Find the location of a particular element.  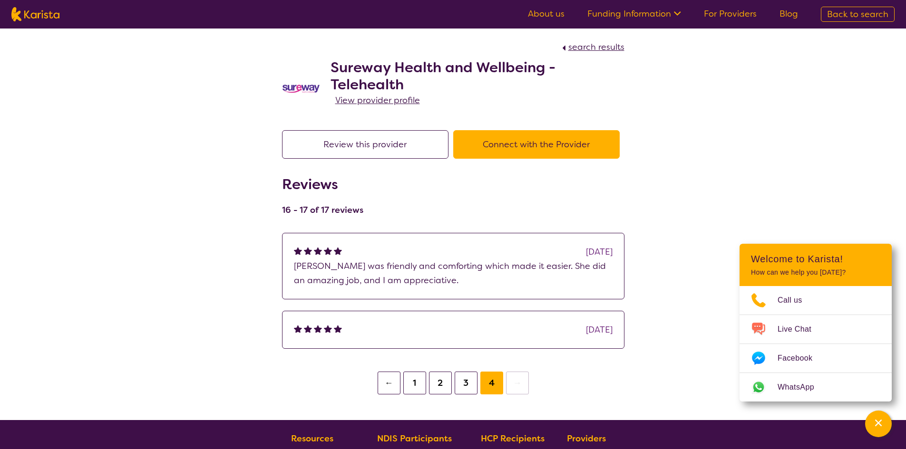

a: Connect with the Provider is located at coordinates (539, 145).